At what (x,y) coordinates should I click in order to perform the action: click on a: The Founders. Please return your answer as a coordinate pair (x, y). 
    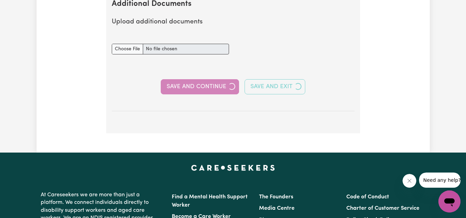
    Looking at the image, I should click on (276, 197).